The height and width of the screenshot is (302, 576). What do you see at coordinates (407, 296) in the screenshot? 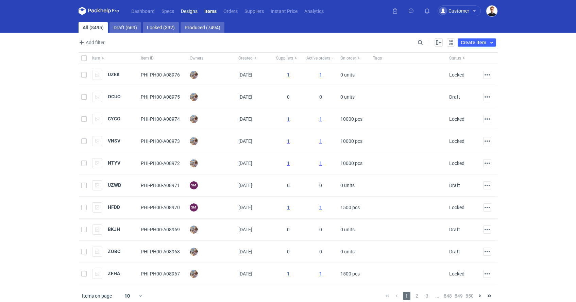
I see `span: 1` at bounding box center [407, 296].